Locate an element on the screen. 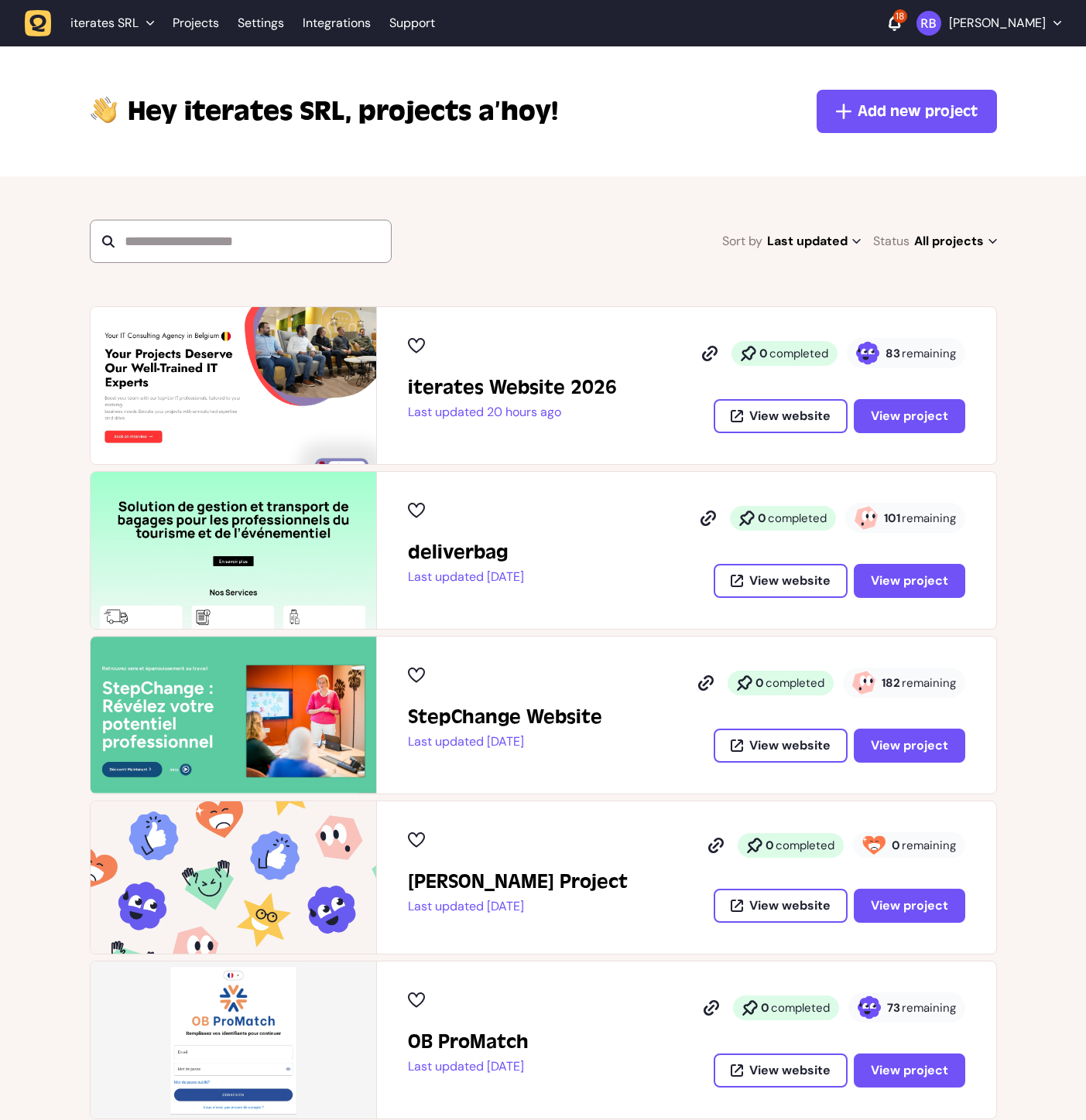  img: Rodolphe Balay is located at coordinates (929, 23).